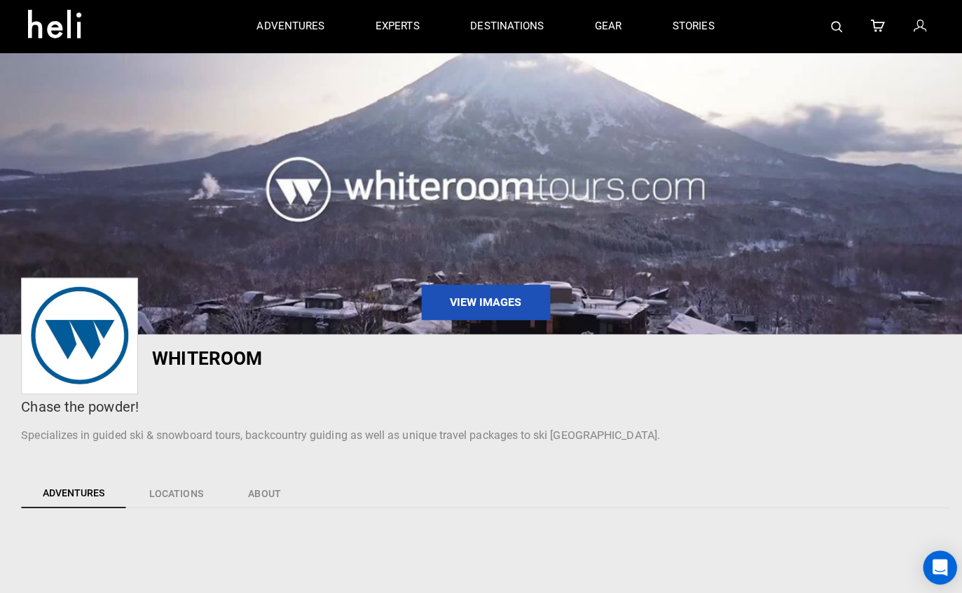  What do you see at coordinates (480, 403) in the screenshot?
I see `div: Chase the powder!` at bounding box center [480, 403].